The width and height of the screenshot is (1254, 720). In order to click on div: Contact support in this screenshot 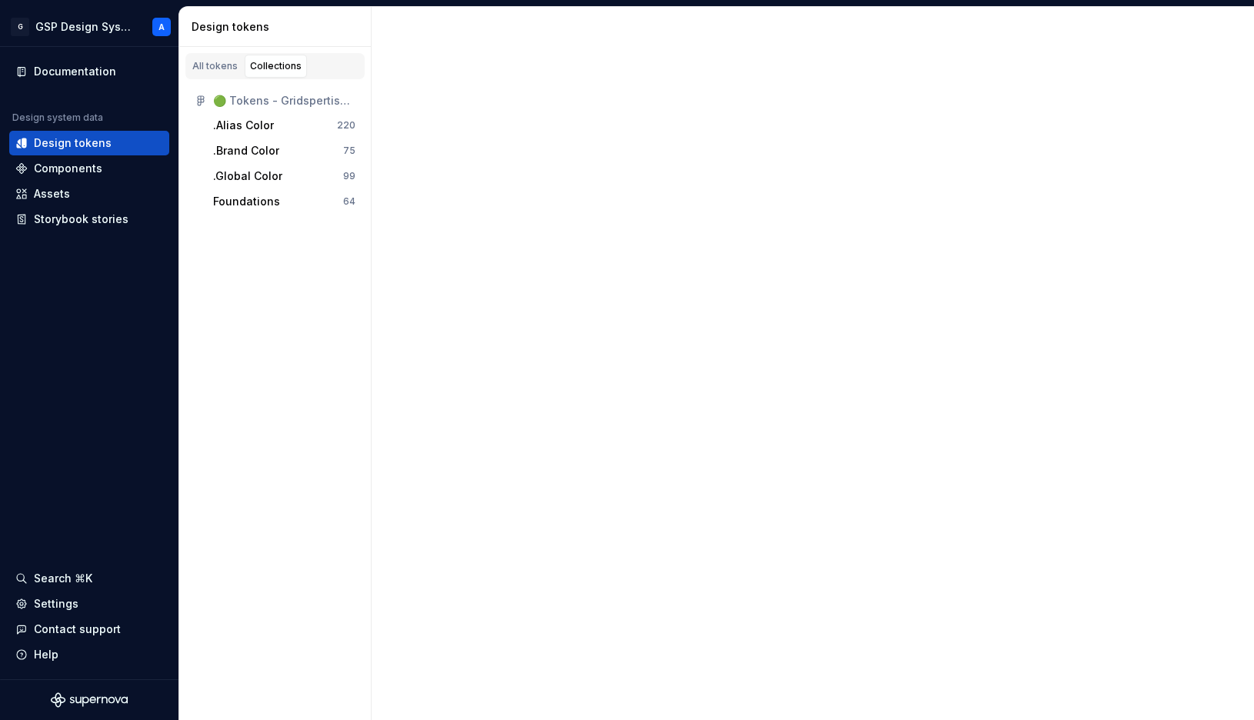, I will do `click(77, 629)`.